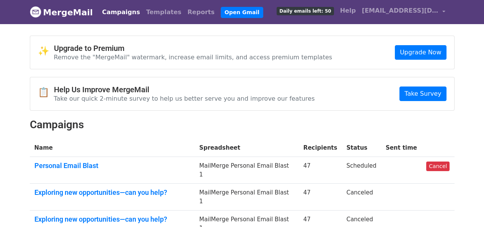 Image resolution: width=484 pixels, height=227 pixels. What do you see at coordinates (201, 12) in the screenshot?
I see `a: Reports` at bounding box center [201, 12].